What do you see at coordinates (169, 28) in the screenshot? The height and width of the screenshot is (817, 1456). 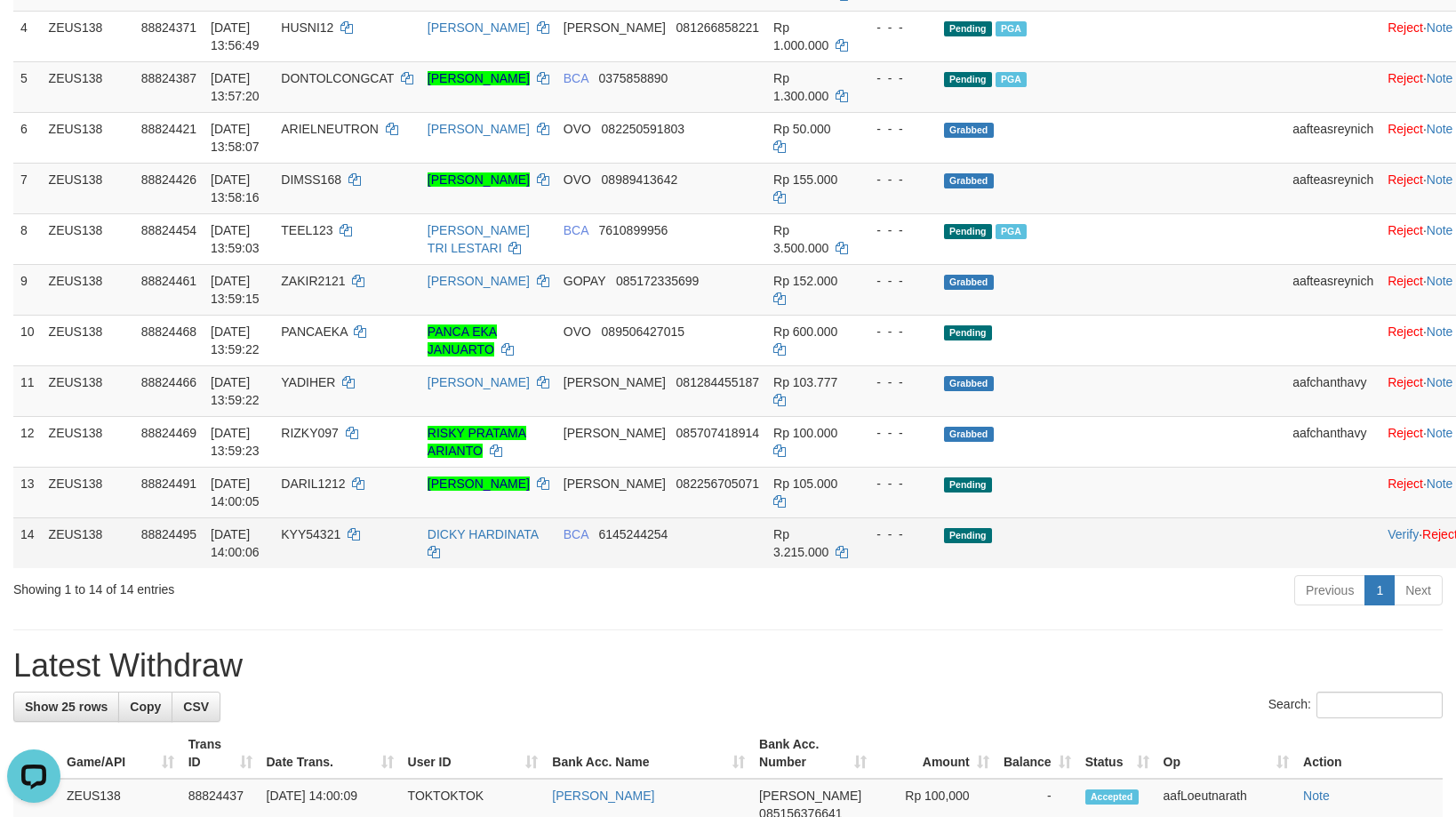 I see `span: 88824371` at bounding box center [169, 28].